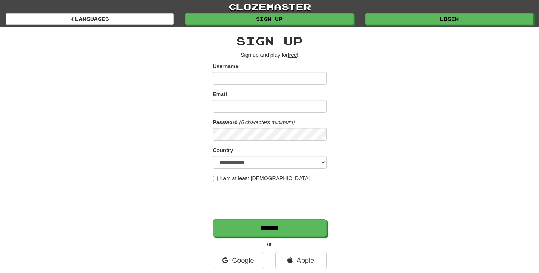 Image resolution: width=539 pixels, height=273 pixels. Describe the element at coordinates (223, 150) in the screenshot. I see `label: Country` at that location.